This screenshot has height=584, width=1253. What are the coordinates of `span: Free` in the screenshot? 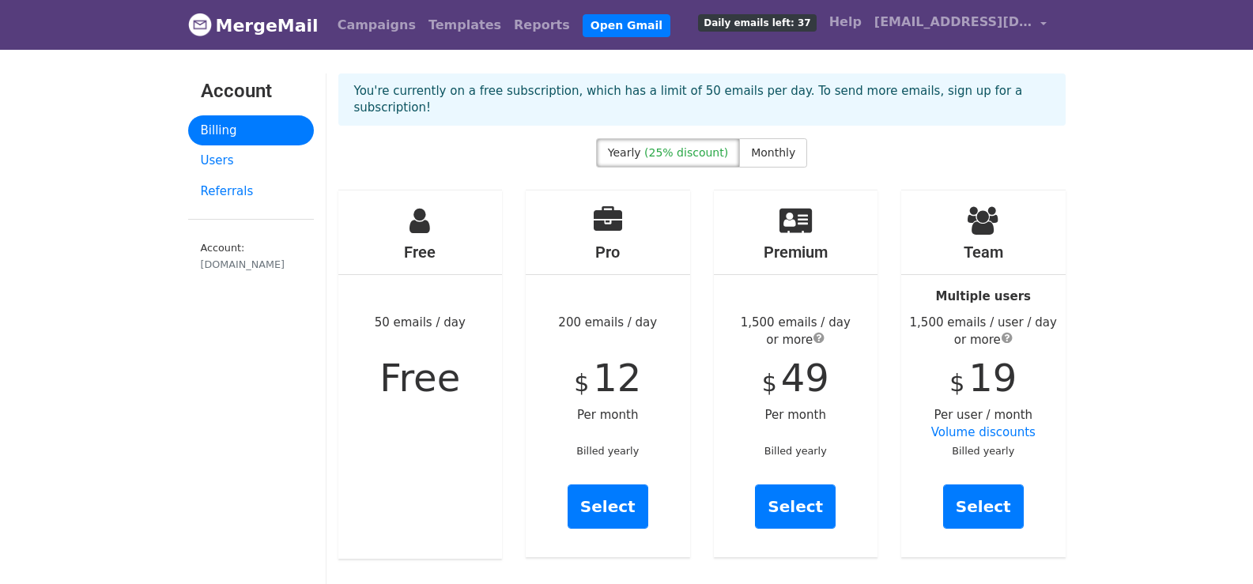 It's located at (420, 378).